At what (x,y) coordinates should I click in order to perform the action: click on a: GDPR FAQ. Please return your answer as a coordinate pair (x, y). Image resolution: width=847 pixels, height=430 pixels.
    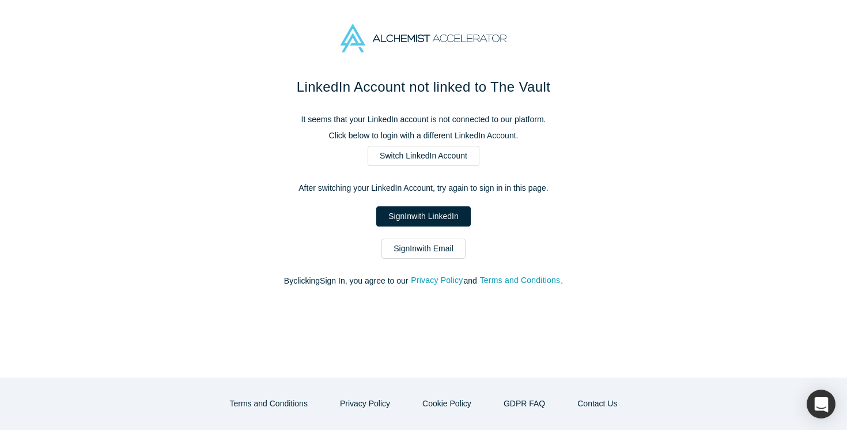
    Looking at the image, I should click on (524, 403).